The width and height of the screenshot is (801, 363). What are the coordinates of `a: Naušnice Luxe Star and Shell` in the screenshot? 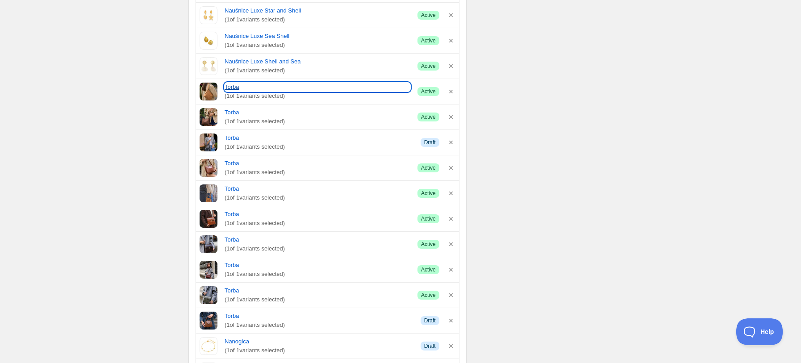 It's located at (317, 11).